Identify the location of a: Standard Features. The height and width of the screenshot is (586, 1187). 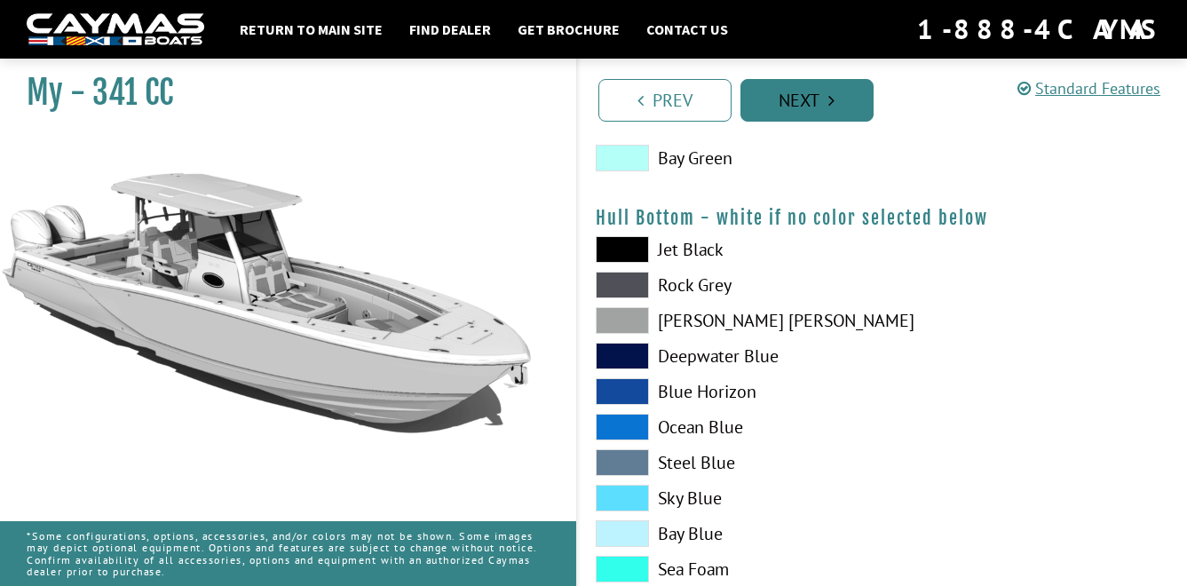
(1088, 88).